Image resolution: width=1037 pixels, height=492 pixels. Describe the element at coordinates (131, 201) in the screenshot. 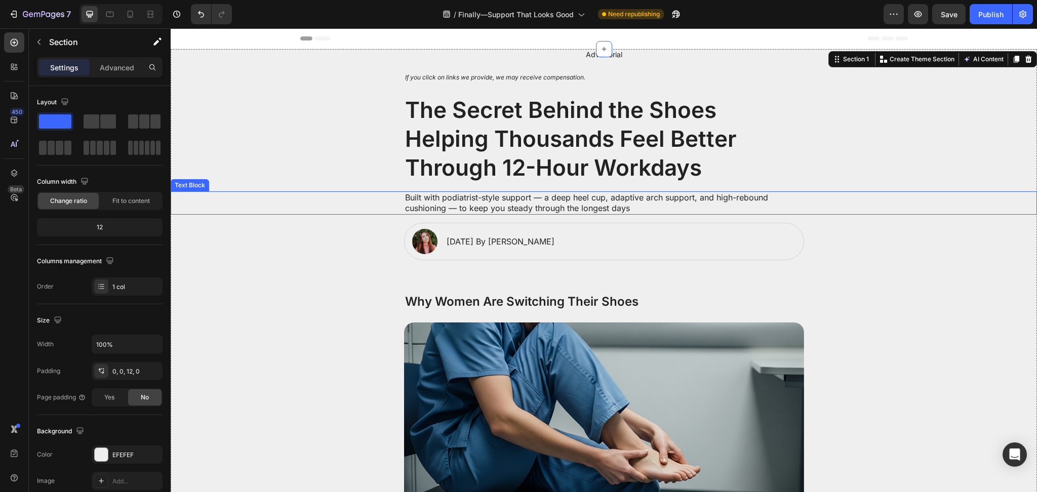

I see `span: Fit to content` at that location.